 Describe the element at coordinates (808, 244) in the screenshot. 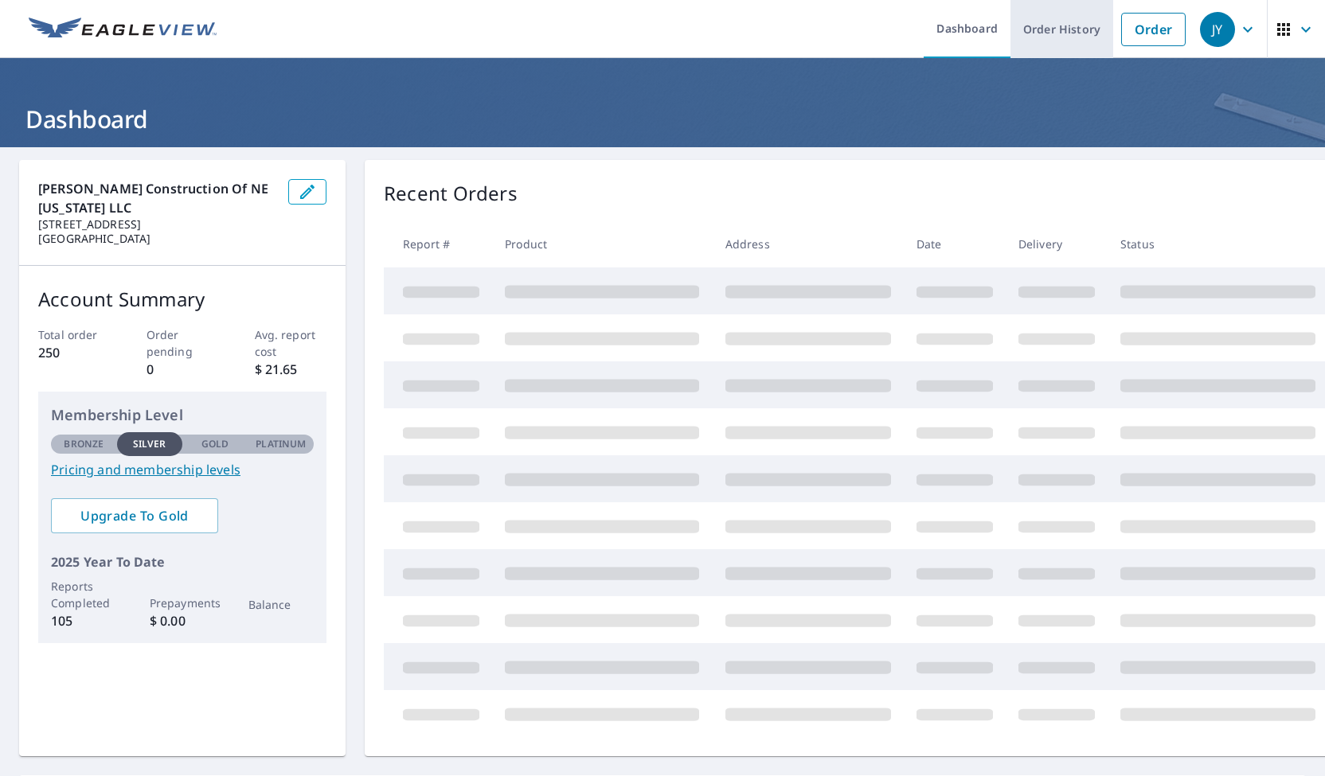

I see `th: Address` at that location.